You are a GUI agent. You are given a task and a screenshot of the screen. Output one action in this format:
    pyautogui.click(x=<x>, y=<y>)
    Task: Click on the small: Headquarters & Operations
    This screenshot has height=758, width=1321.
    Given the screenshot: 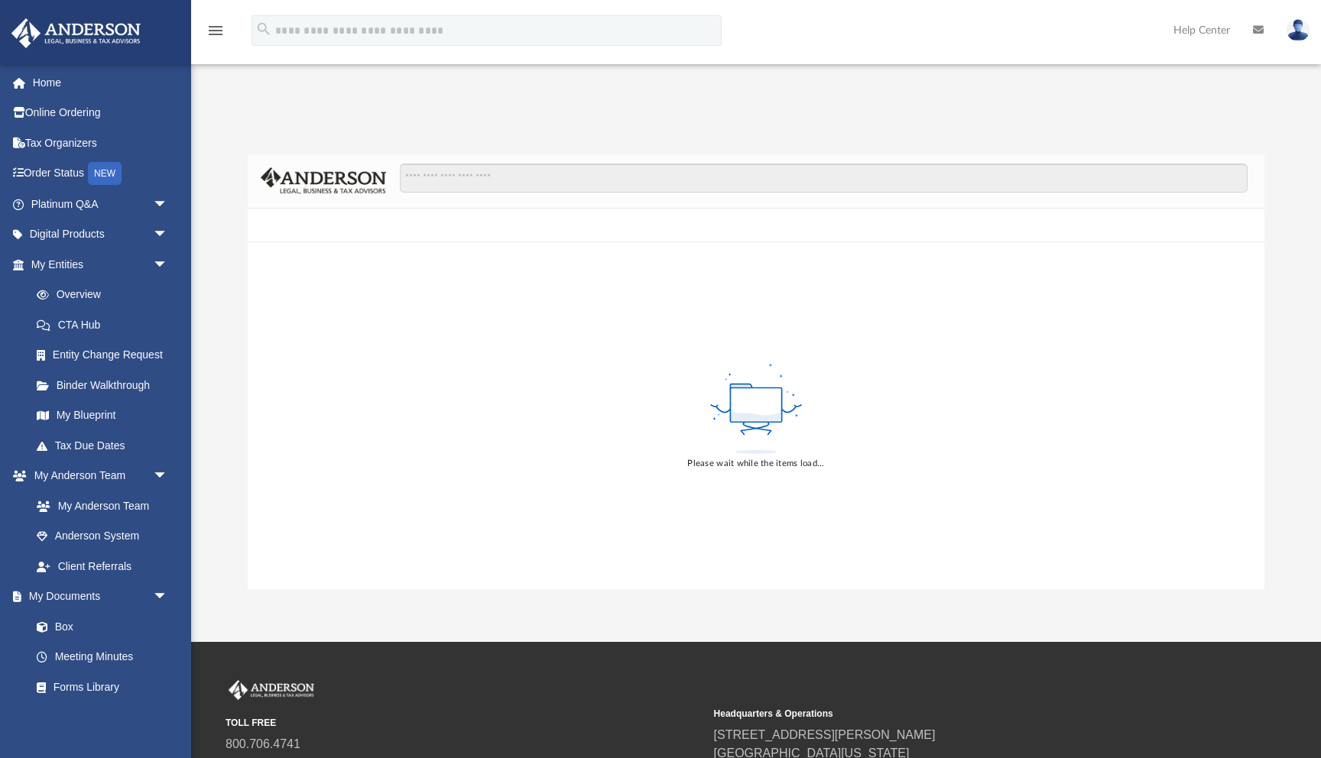 What is the action you would take?
    pyautogui.click(x=953, y=714)
    